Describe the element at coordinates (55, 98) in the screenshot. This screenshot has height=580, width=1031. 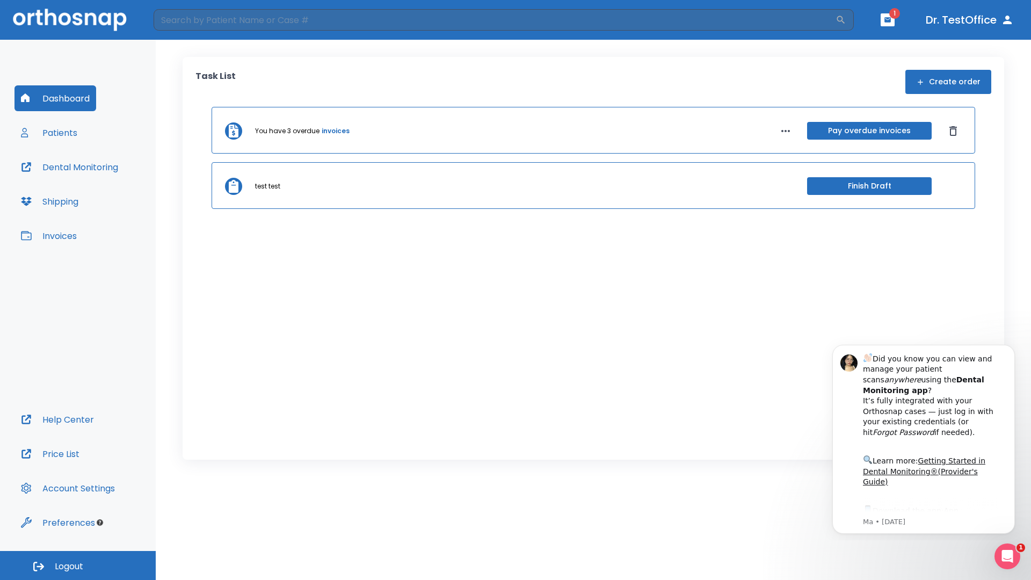
I see `a: Dashboard` at that location.